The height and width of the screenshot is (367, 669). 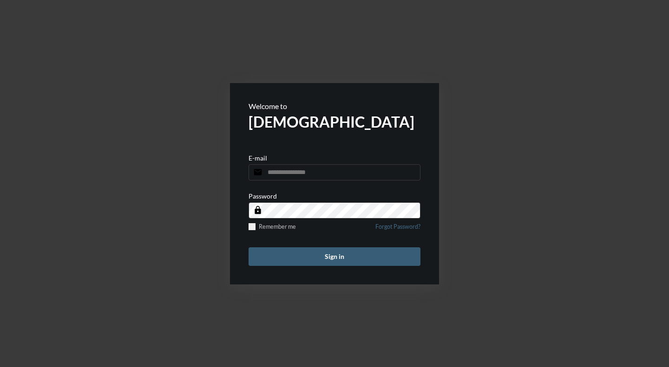 What do you see at coordinates (334, 257) in the screenshot?
I see `button: Sign in` at bounding box center [334, 257].